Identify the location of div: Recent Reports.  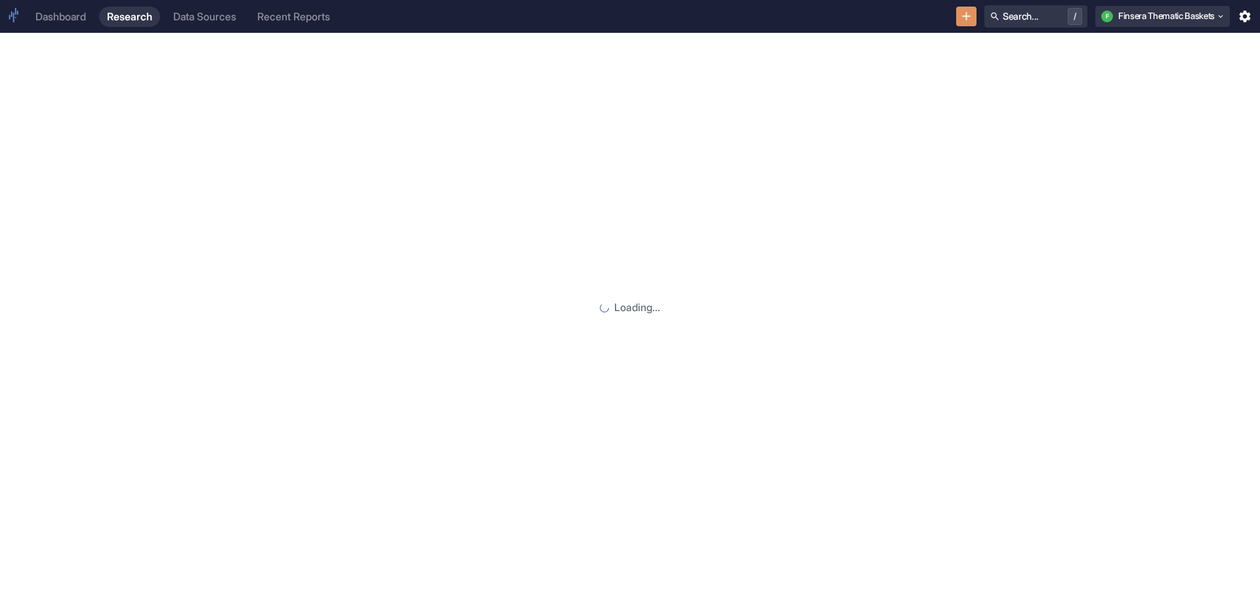
(293, 16).